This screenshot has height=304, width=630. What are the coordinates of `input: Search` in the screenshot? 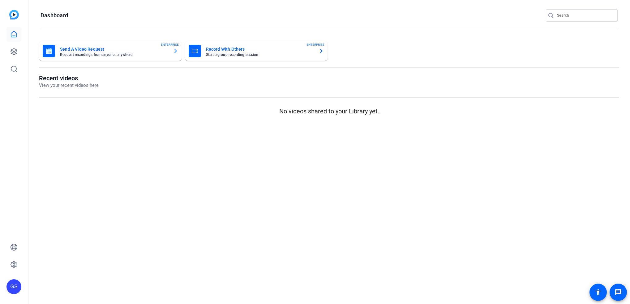 It's located at (584, 15).